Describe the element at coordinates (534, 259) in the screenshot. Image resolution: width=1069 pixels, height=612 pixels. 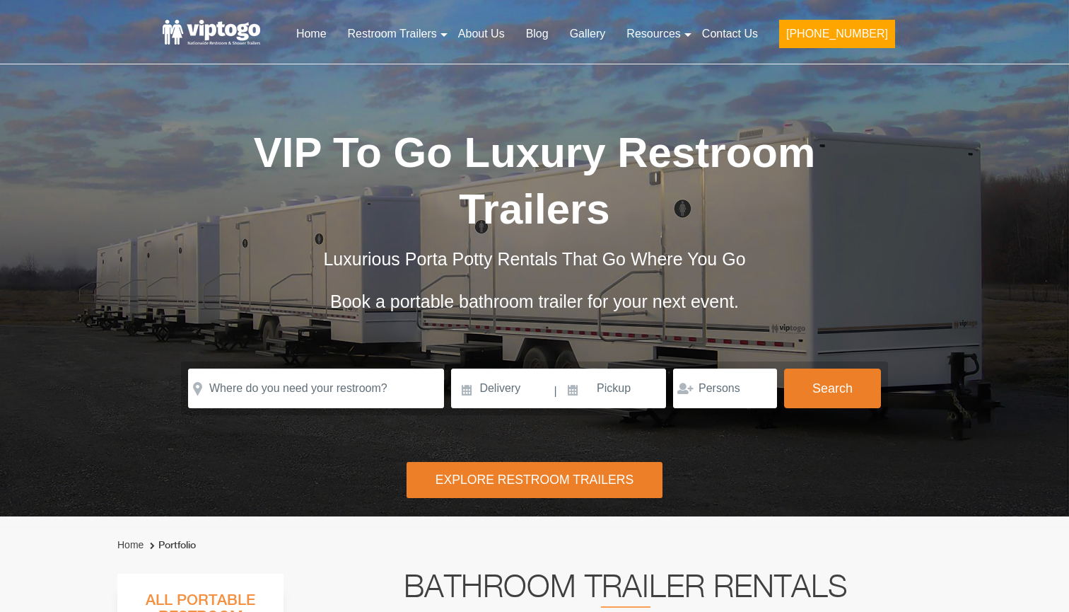
I see `span: Luxurious Porta Potty Rentals That Go Where You Go` at that location.